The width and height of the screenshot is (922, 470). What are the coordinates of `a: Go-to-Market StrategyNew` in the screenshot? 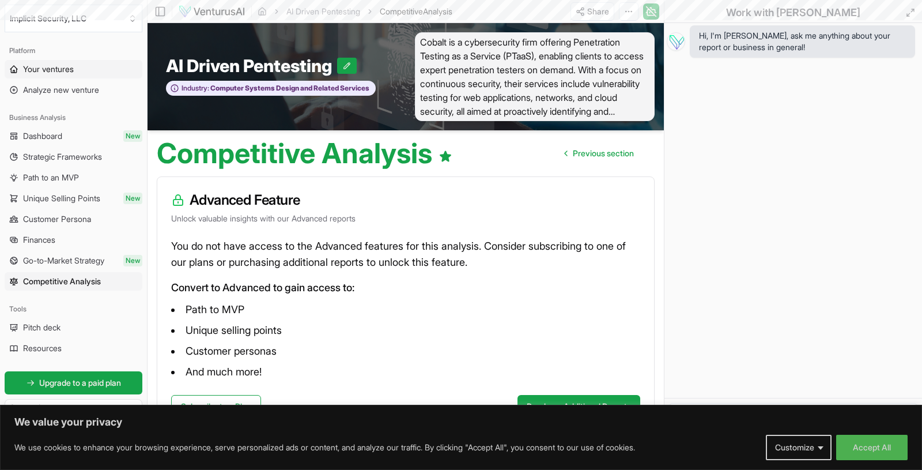 It's located at (73, 260).